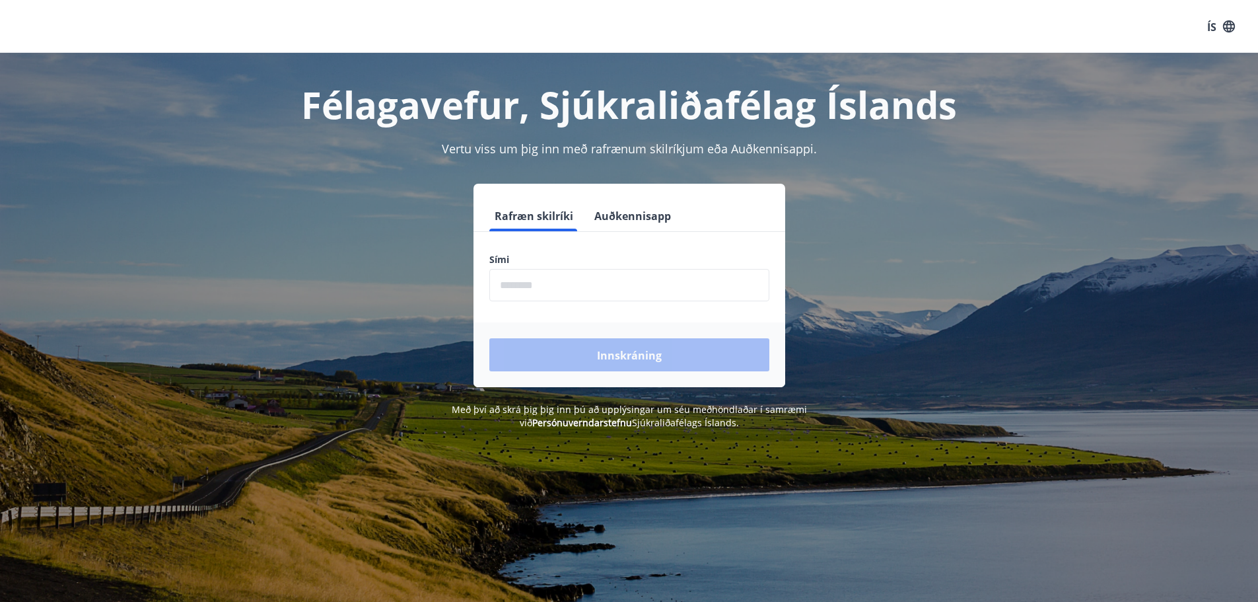 The width and height of the screenshot is (1258, 602). I want to click on font: Rafræn skilríki, so click(534, 216).